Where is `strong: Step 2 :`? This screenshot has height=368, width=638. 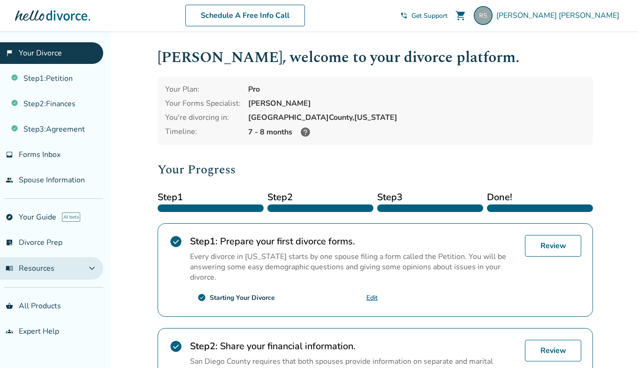
strong: Step 2 : is located at coordinates (204, 345).